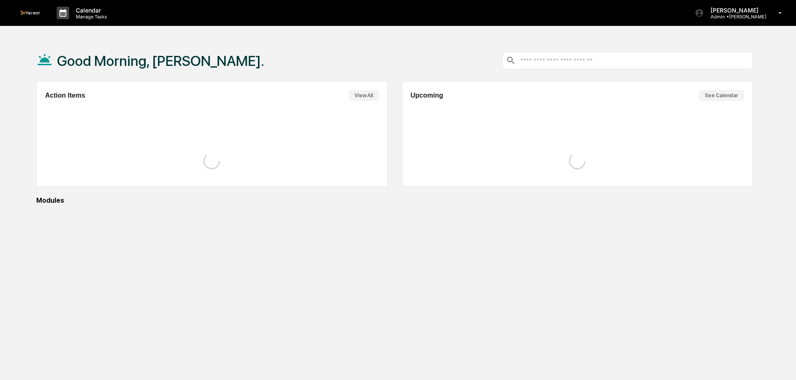 Image resolution: width=796 pixels, height=380 pixels. I want to click on button: See Calendar, so click(721, 95).